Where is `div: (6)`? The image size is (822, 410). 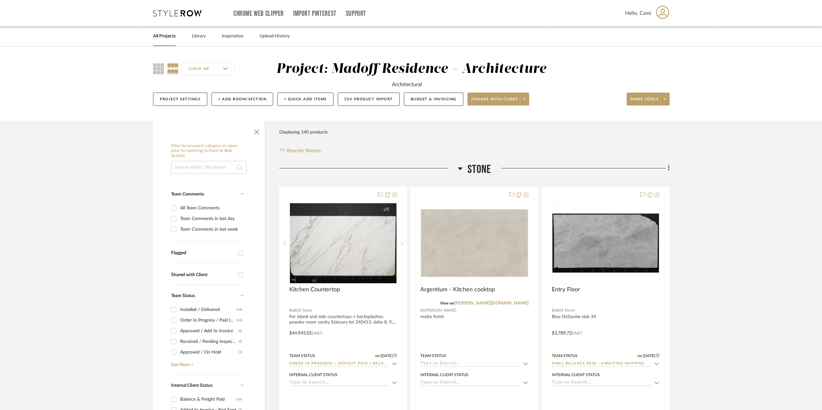
div: (6) is located at coordinates (240, 331).